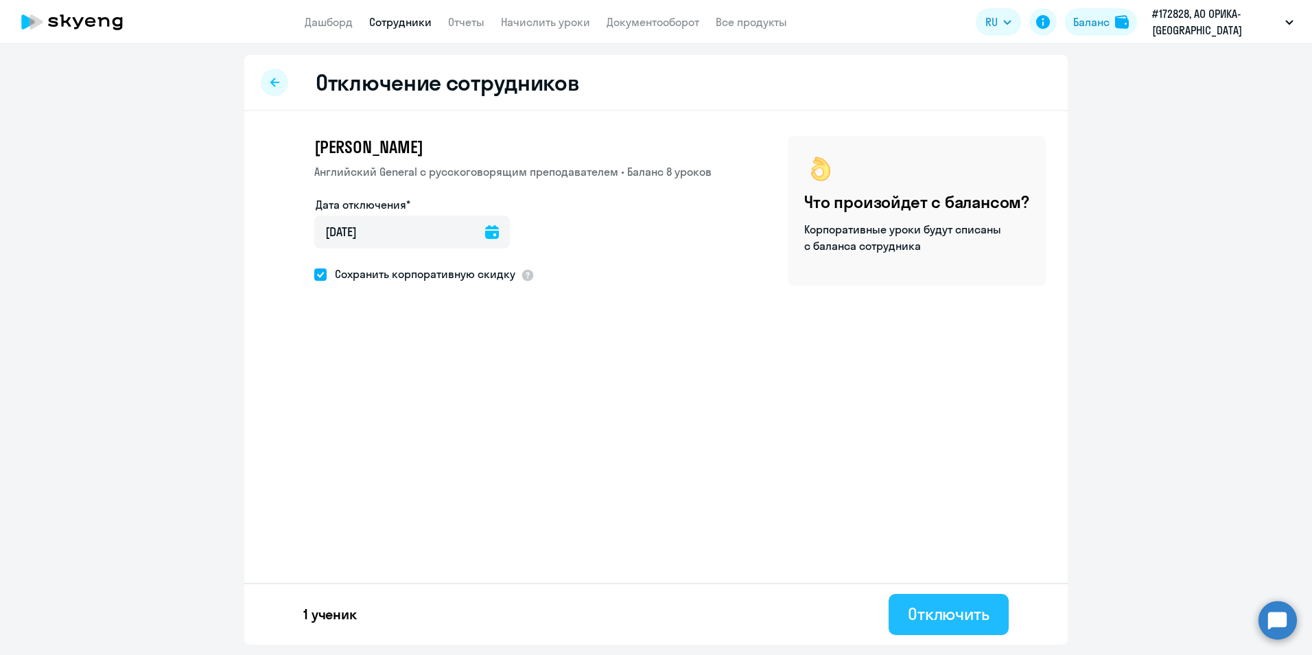 The height and width of the screenshot is (655, 1312). What do you see at coordinates (1101, 22) in the screenshot?
I see `button: Балансbalance` at bounding box center [1101, 22].